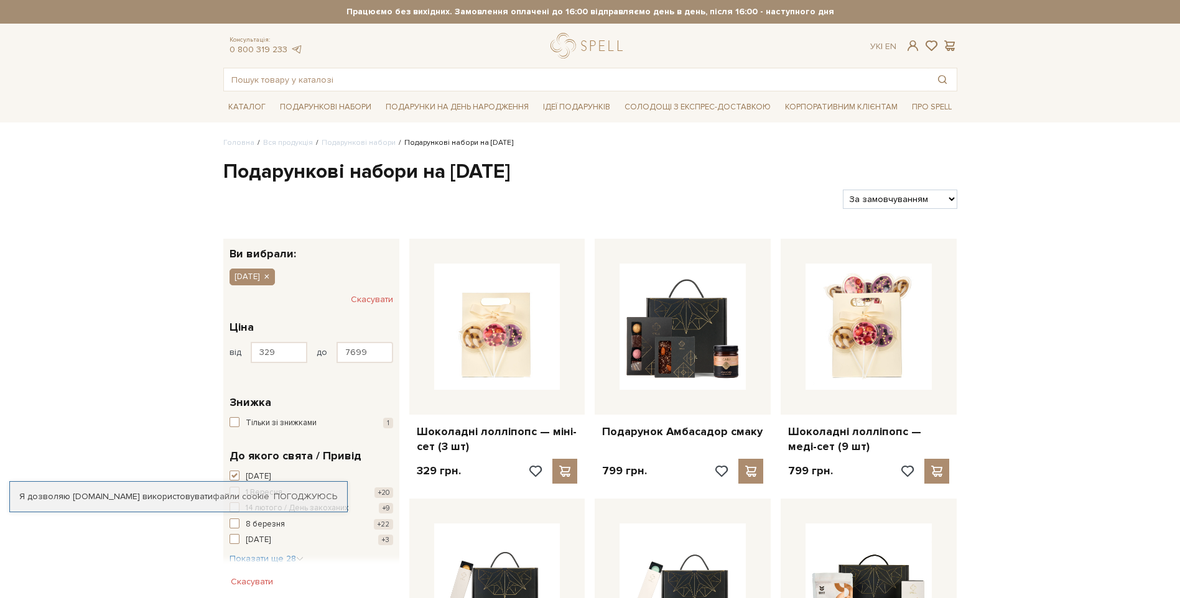  I want to click on a: 0 800 319 233, so click(258, 49).